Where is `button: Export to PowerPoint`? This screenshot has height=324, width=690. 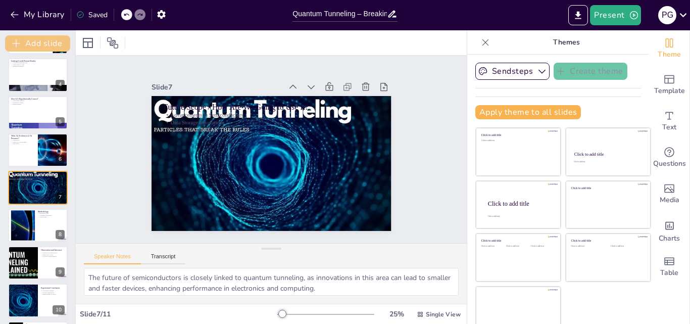
button: Export to PowerPoint is located at coordinates (578, 15).